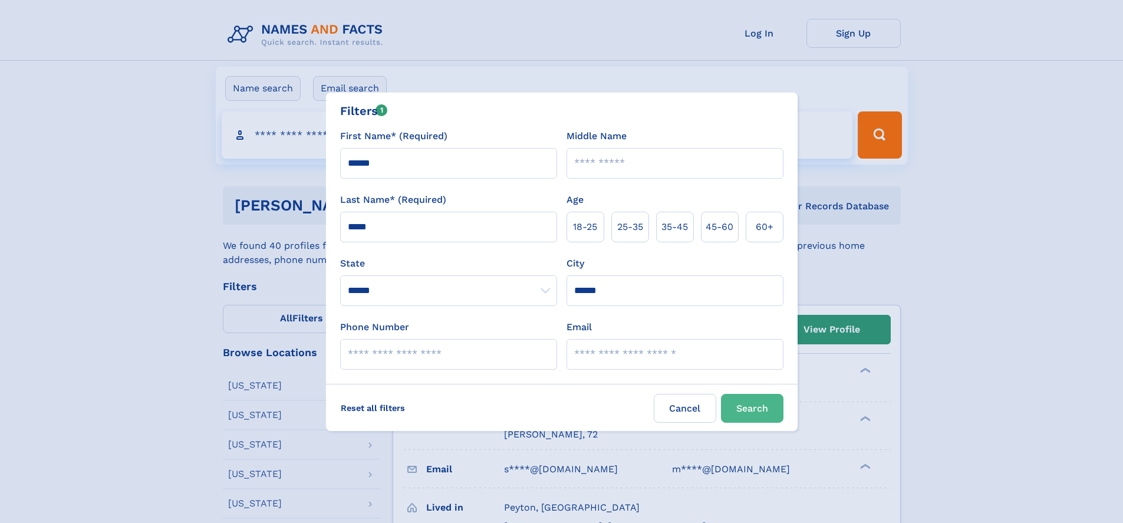  What do you see at coordinates (752, 408) in the screenshot?
I see `button: Search` at bounding box center [752, 408].